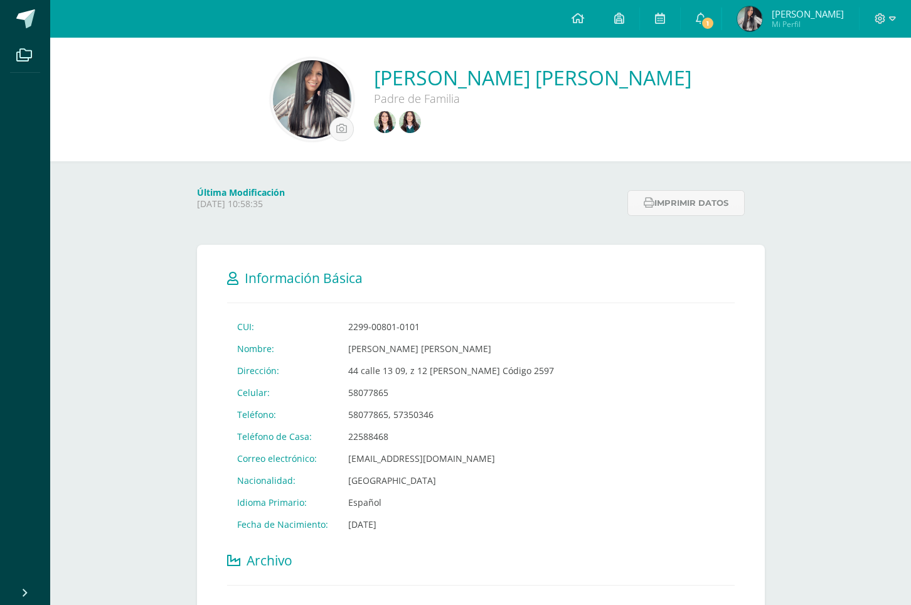 The height and width of the screenshot is (605, 911). What do you see at coordinates (282, 458) in the screenshot?
I see `td: Correo electrónico:` at bounding box center [282, 458].